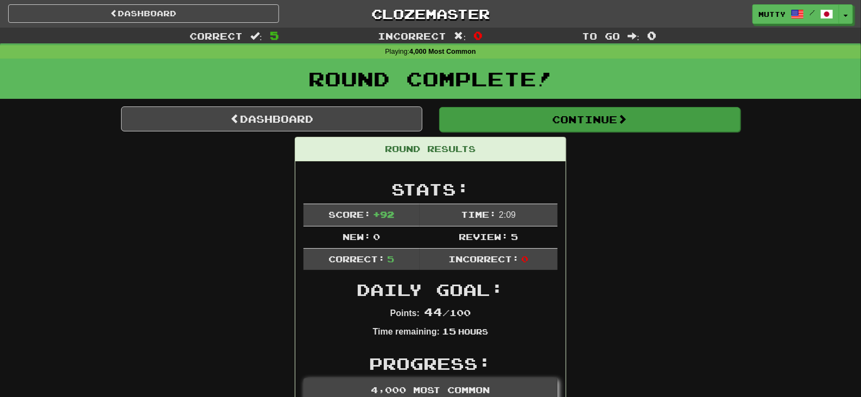 The width and height of the screenshot is (861, 397). What do you see at coordinates (406, 331) in the screenshot?
I see `strong: Time remaining:` at bounding box center [406, 331].